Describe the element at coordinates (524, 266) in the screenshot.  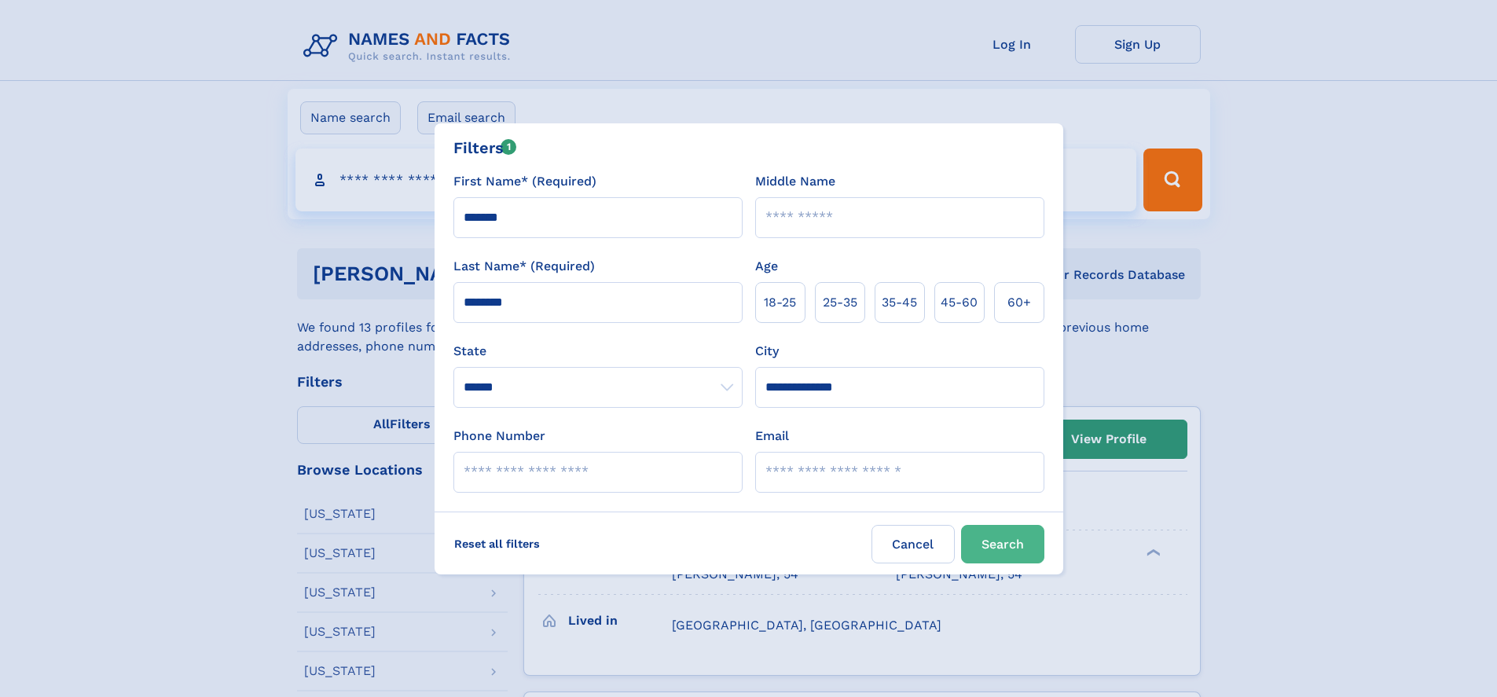
I see `label: Last Name* (Required)` at that location.